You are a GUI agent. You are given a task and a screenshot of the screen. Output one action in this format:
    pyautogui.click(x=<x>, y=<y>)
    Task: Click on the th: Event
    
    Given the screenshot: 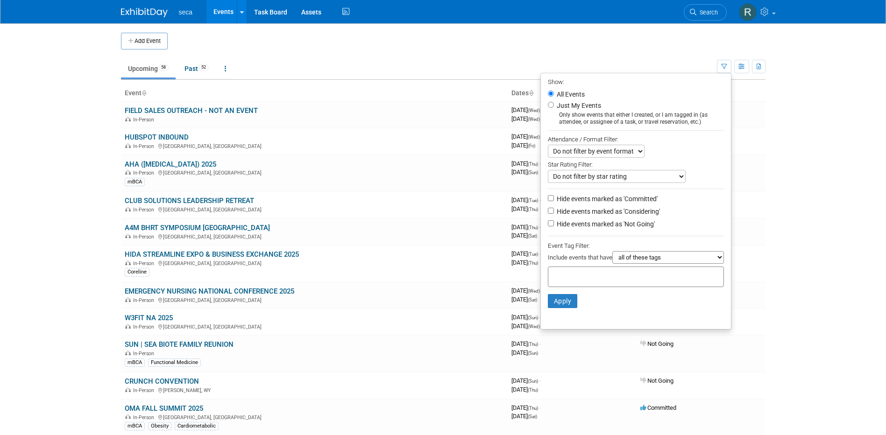 What is the action you would take?
    pyautogui.click(x=314, y=93)
    